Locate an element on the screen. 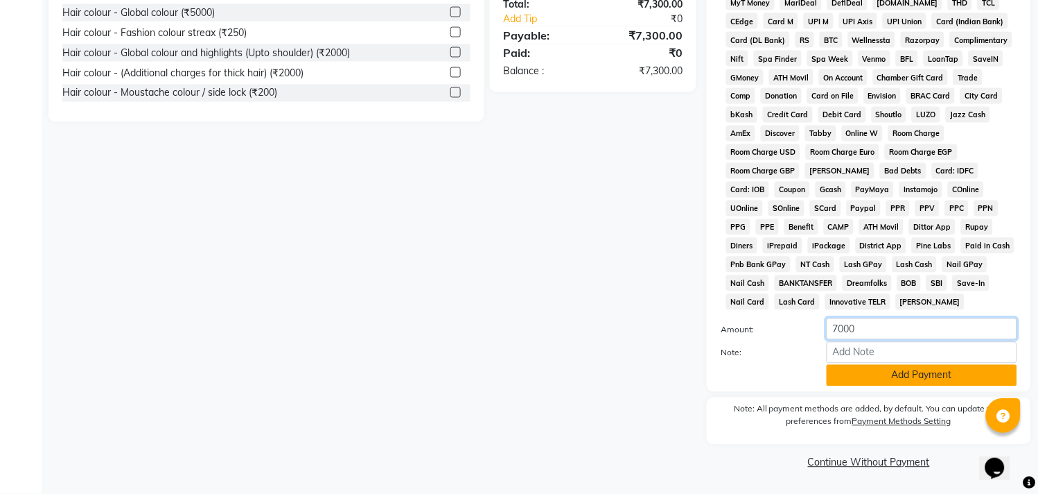 This screenshot has width=1038, height=494. span: Comp is located at coordinates (741, 96).